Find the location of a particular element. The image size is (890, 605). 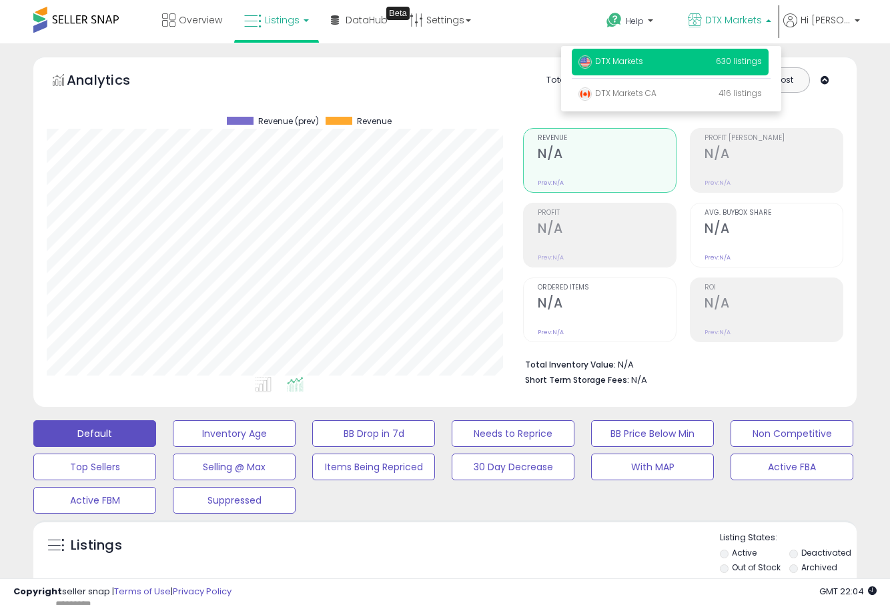

span: Listings is located at coordinates (282, 20).